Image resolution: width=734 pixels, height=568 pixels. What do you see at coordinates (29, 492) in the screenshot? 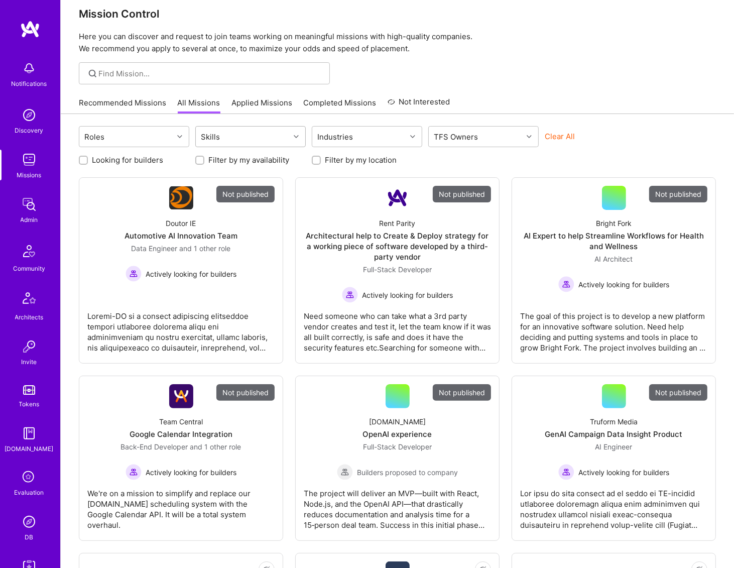
I see `div: Evaluation` at bounding box center [29, 492].